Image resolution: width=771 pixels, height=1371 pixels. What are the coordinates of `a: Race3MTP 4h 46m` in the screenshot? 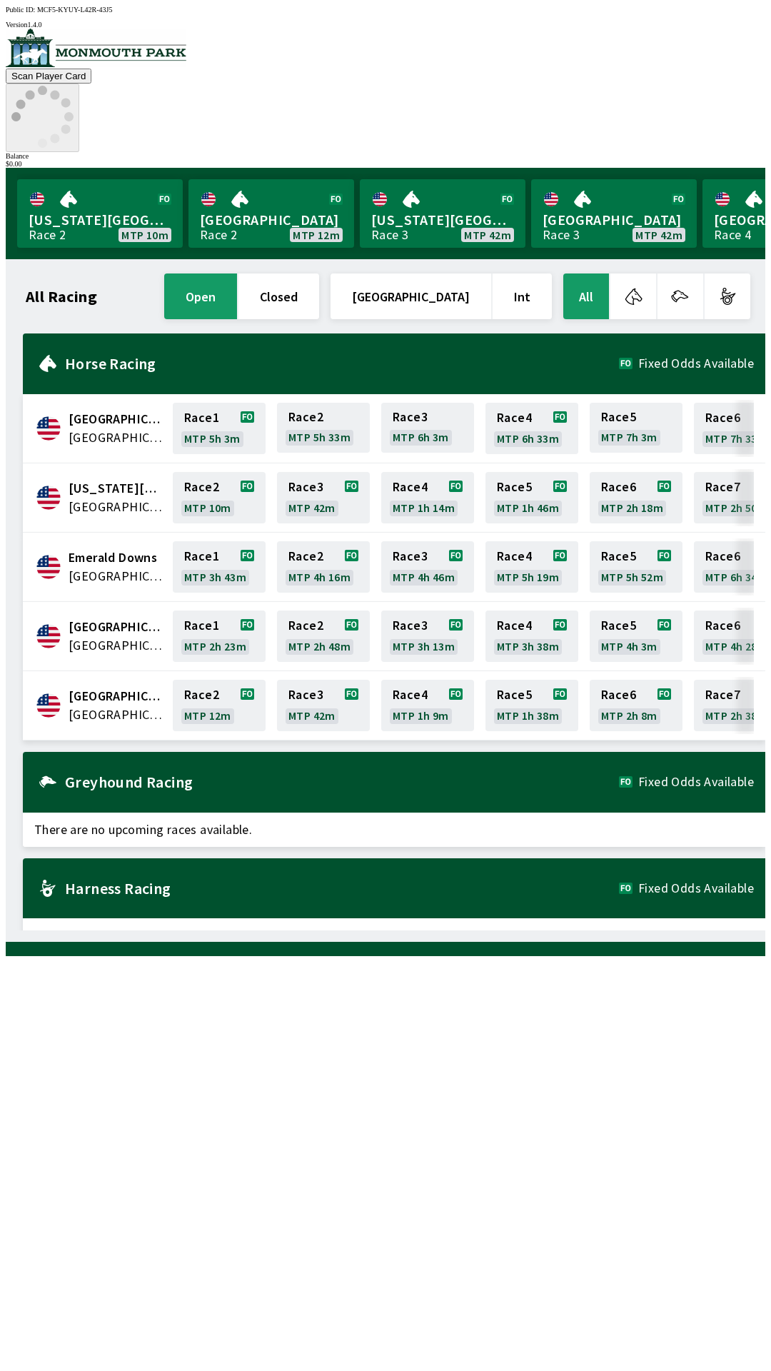 It's located at (428, 567).